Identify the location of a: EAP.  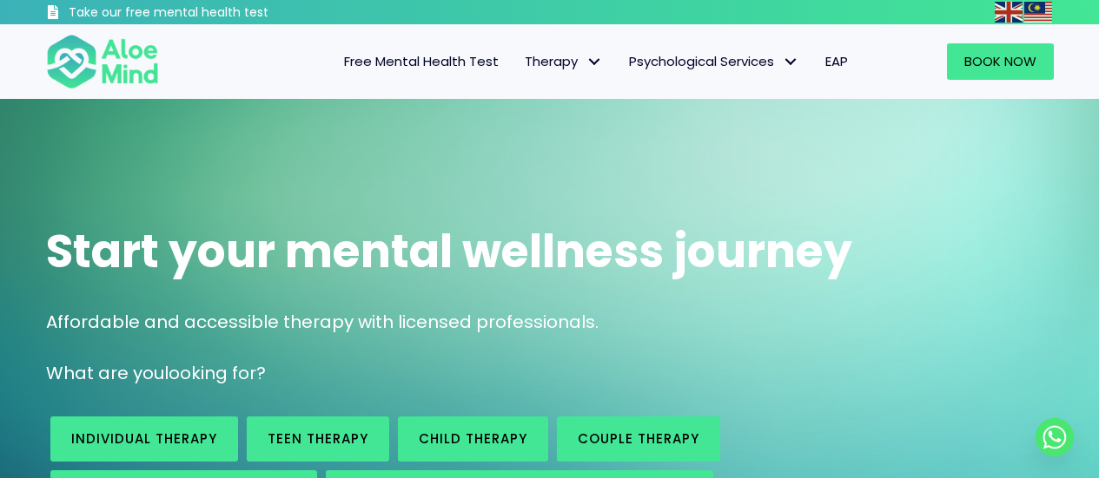
(836, 62).